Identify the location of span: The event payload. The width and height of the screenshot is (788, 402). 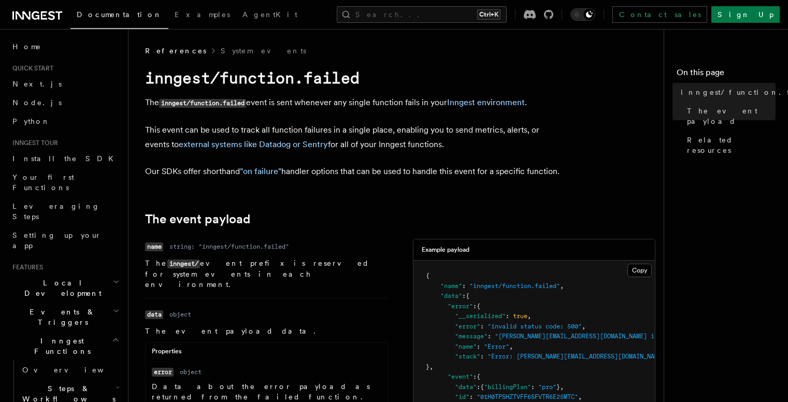
(731, 116).